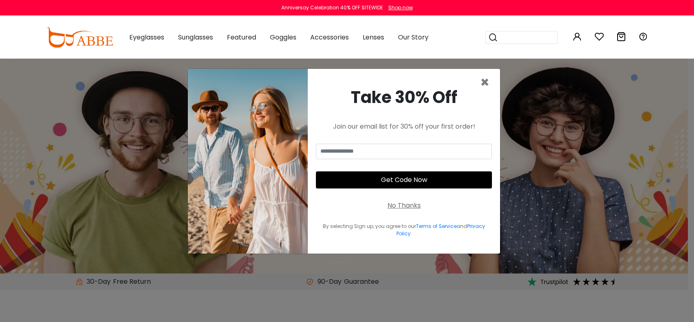 The height and width of the screenshot is (322, 694). I want to click on a: Terms of Service, so click(436, 226).